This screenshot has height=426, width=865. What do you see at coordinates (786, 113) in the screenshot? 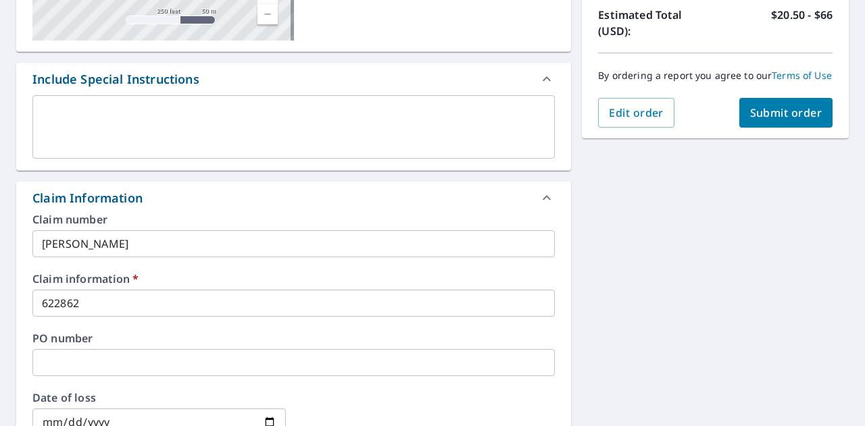
I see `span: Submit order` at bounding box center [786, 113].